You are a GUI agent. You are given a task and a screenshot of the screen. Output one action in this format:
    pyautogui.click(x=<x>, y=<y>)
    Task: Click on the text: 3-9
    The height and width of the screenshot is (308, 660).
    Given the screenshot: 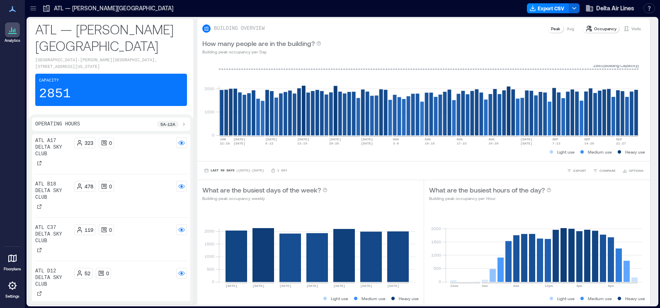 What is the action you would take?
    pyautogui.click(x=396, y=143)
    